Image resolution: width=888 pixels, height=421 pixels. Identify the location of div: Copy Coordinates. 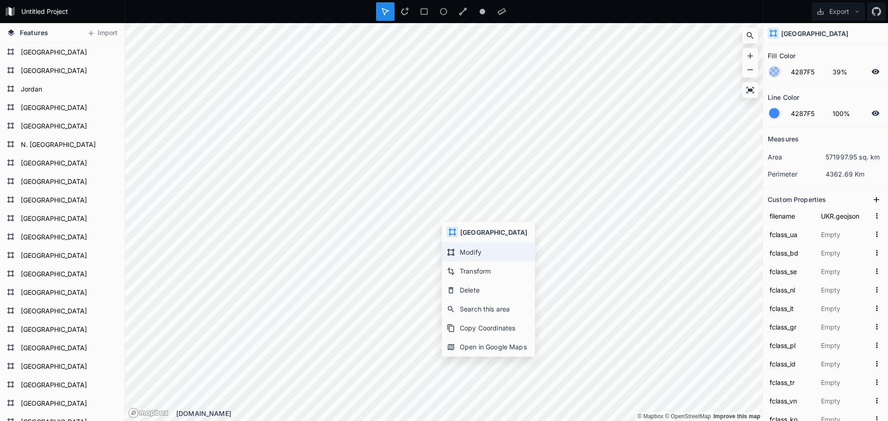
(488, 328).